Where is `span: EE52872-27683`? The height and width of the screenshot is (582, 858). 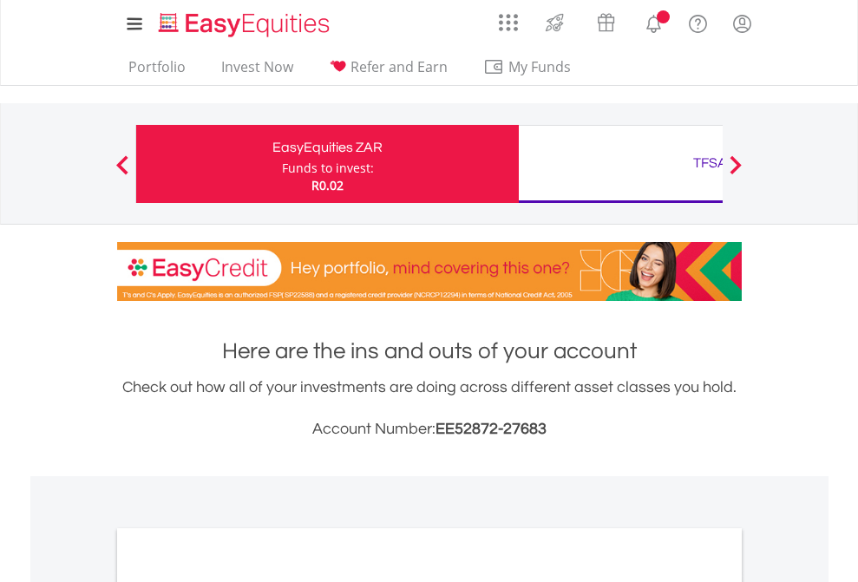 span: EE52872-27683 is located at coordinates (491, 429).